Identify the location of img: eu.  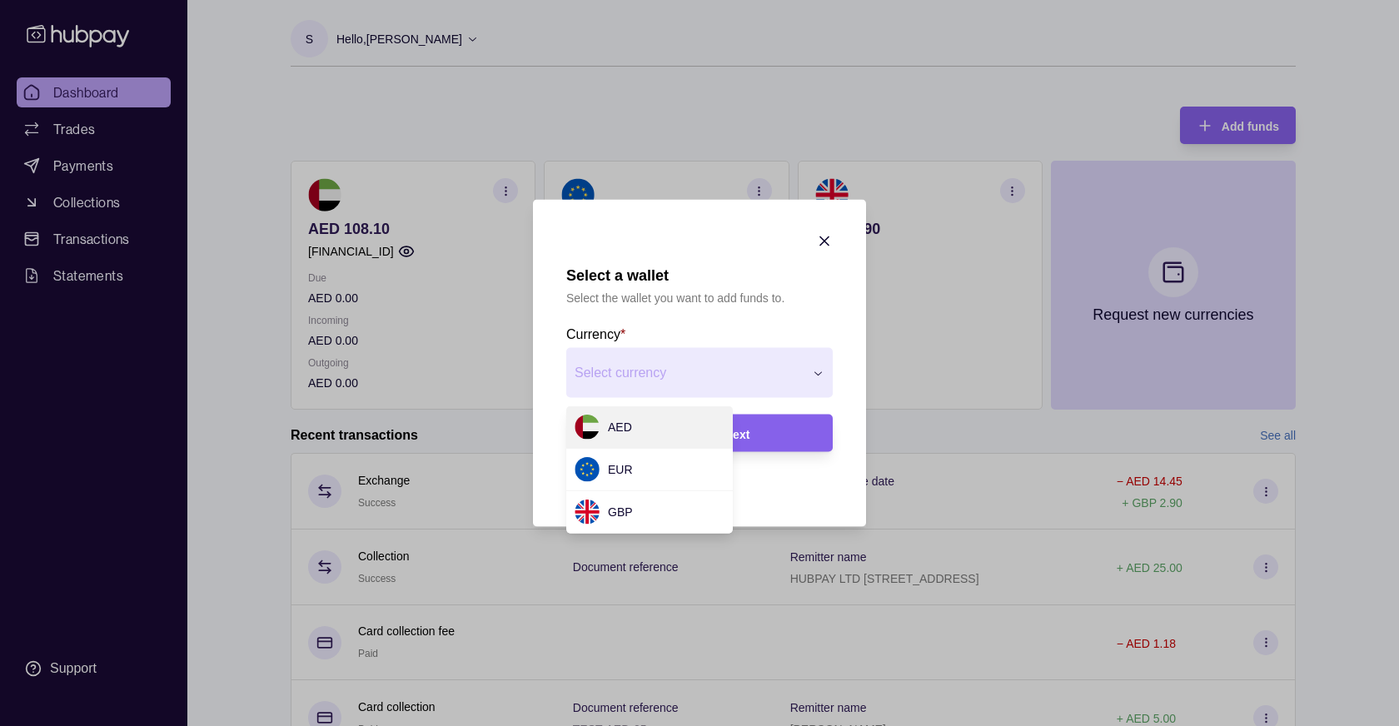
(587, 470).